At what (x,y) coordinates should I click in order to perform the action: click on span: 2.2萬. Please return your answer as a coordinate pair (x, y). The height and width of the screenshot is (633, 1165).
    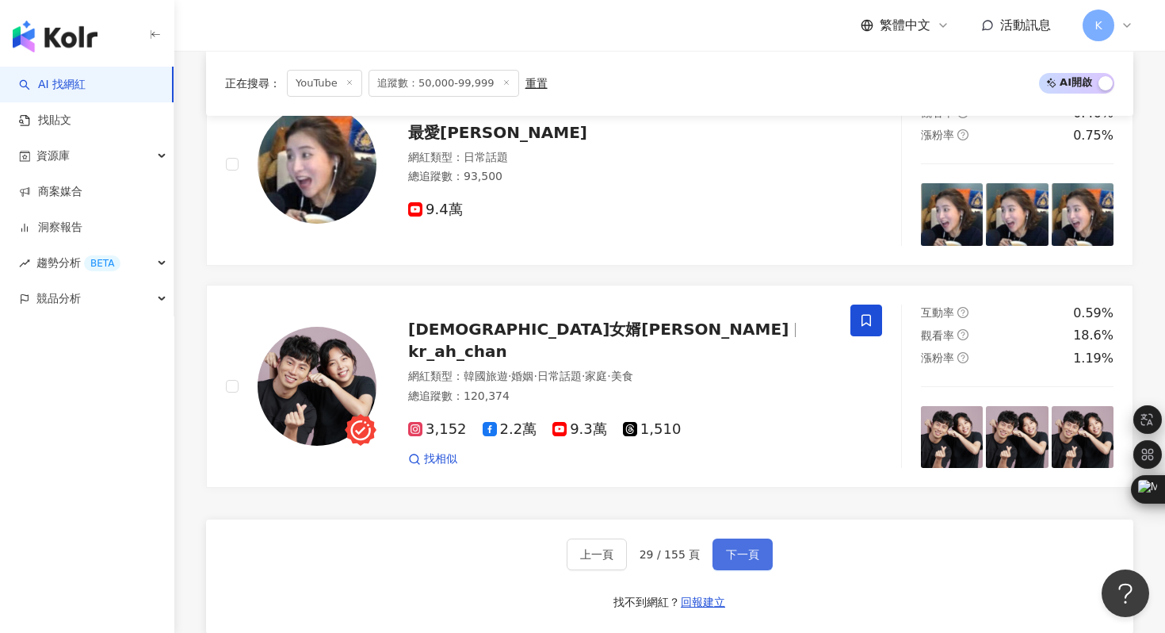
    Looking at the image, I should click on (510, 429).